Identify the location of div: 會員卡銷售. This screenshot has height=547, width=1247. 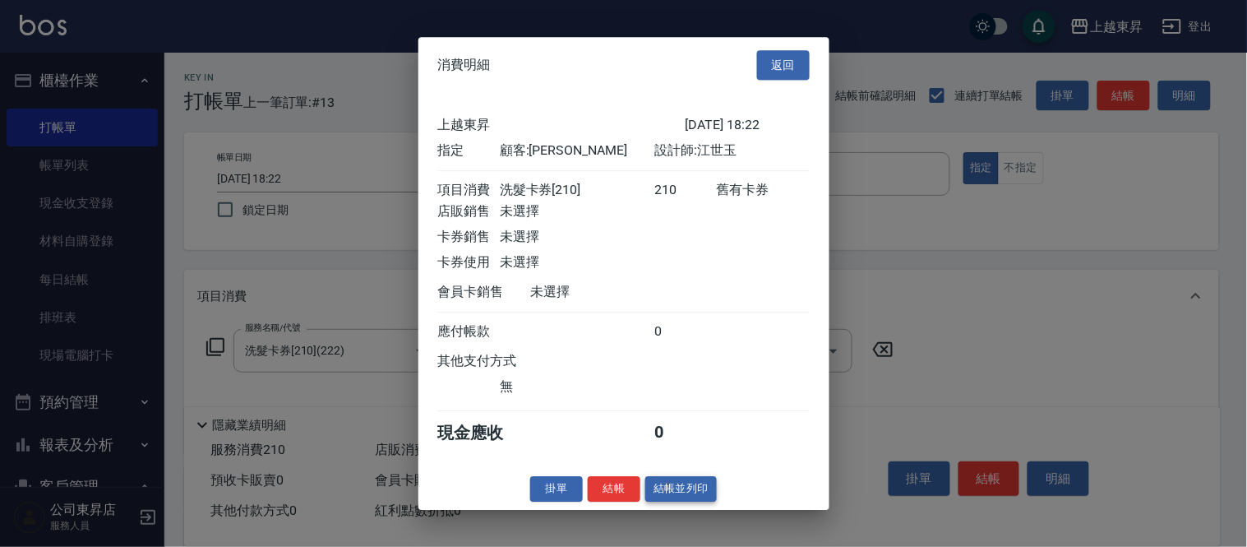
(484, 292).